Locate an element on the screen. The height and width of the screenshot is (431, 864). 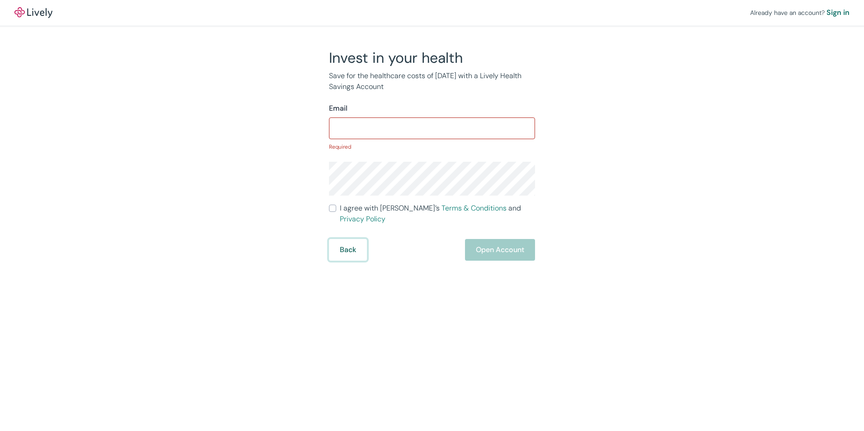
div: Already have an account? is located at coordinates (800, 13).